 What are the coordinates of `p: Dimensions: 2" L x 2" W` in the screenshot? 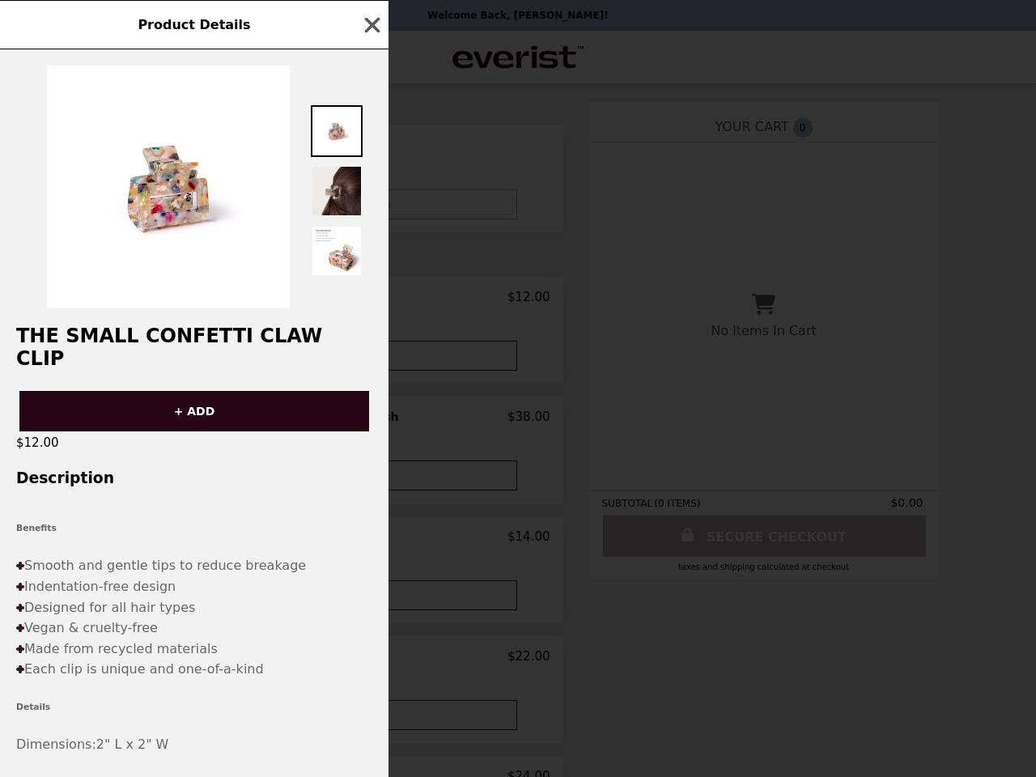 It's located at (194, 745).